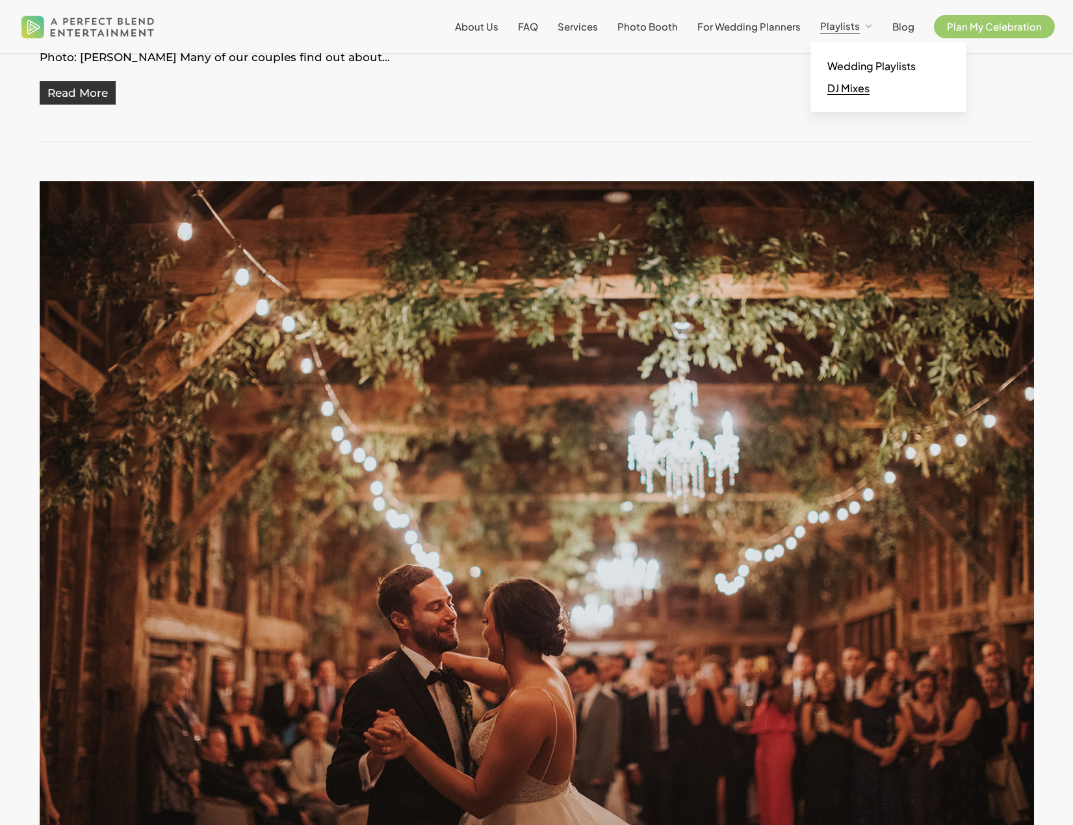 The height and width of the screenshot is (825, 1073). I want to click on span: For Wedding Planners, so click(749, 26).